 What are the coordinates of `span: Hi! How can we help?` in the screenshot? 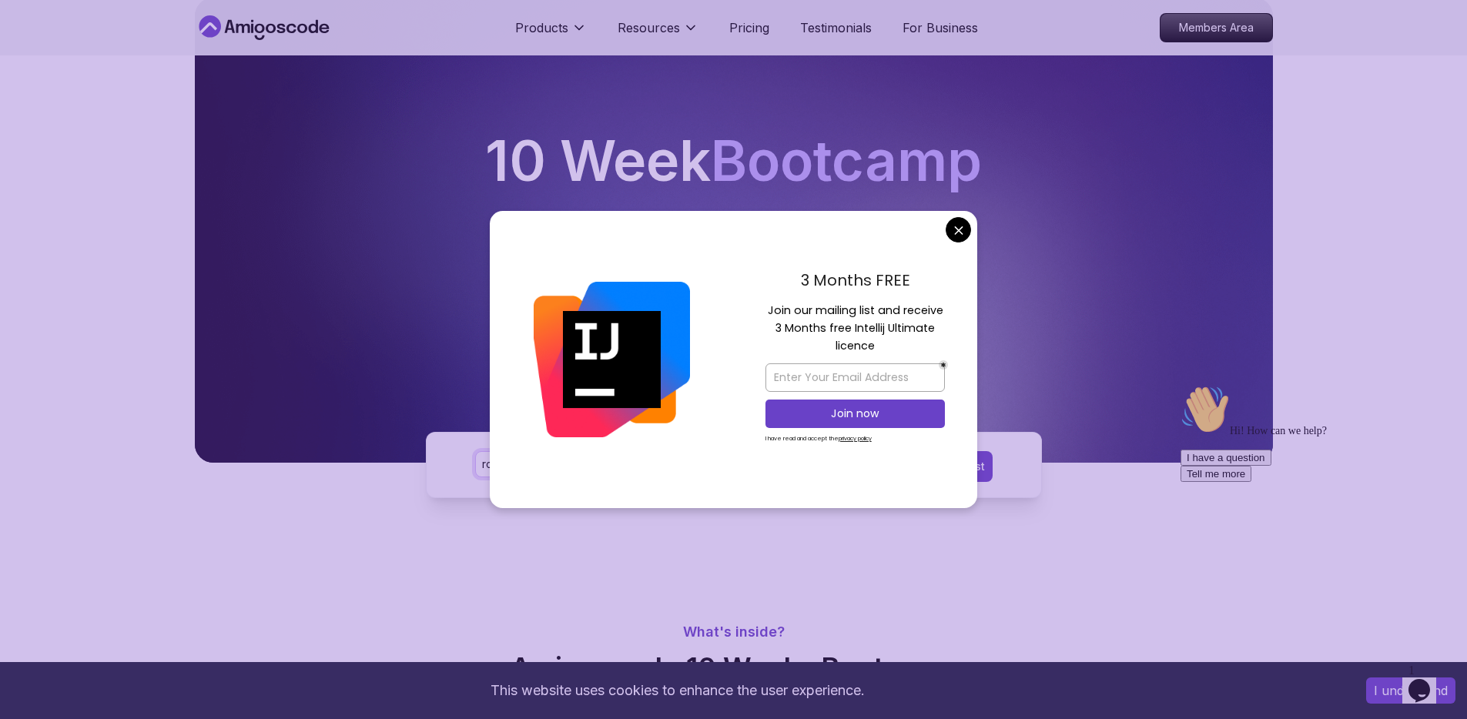 It's located at (79, 52).